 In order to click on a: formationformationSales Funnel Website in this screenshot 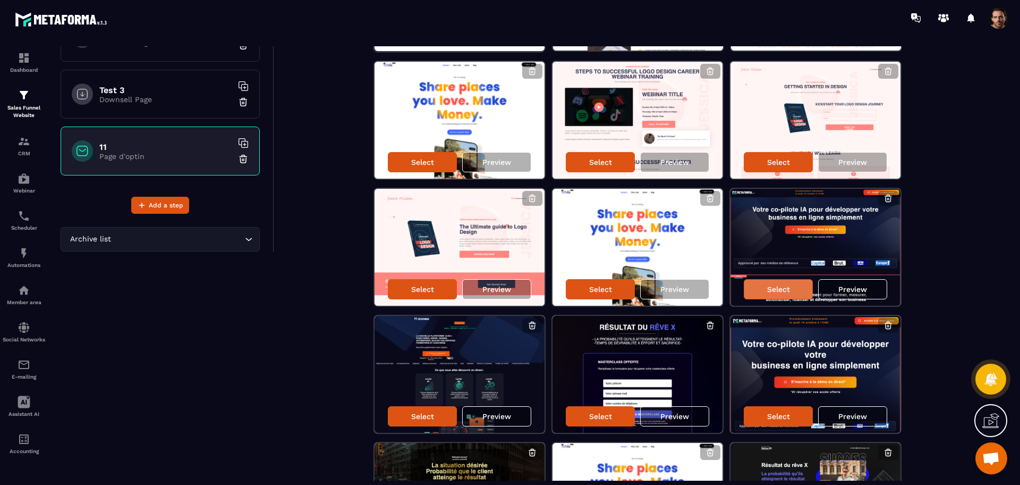, I will do `click(24, 104)`.